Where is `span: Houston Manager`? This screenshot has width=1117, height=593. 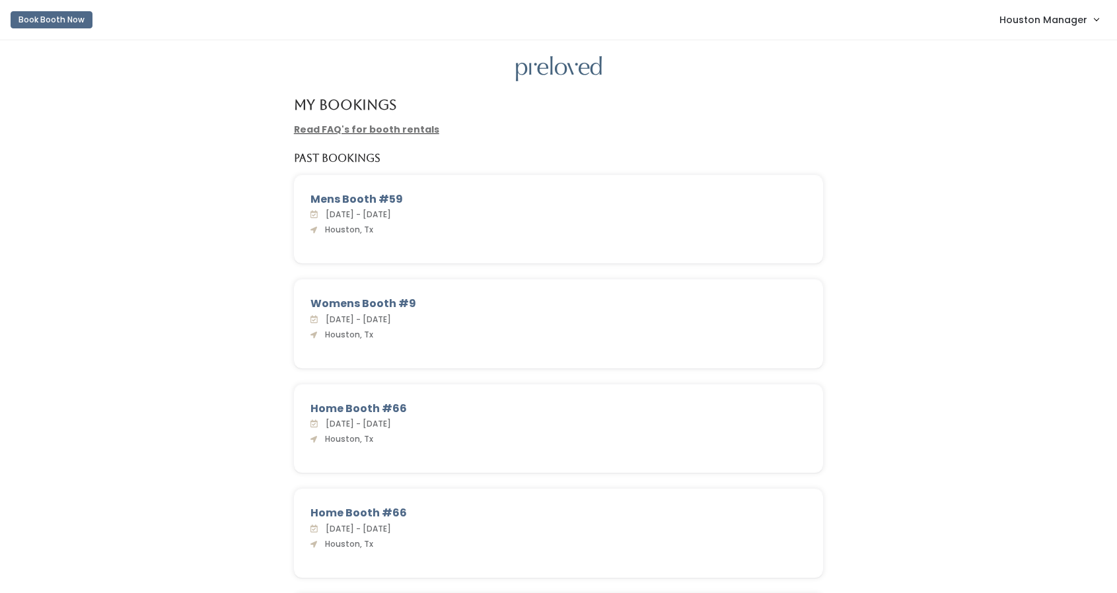 span: Houston Manager is located at coordinates (1043, 20).